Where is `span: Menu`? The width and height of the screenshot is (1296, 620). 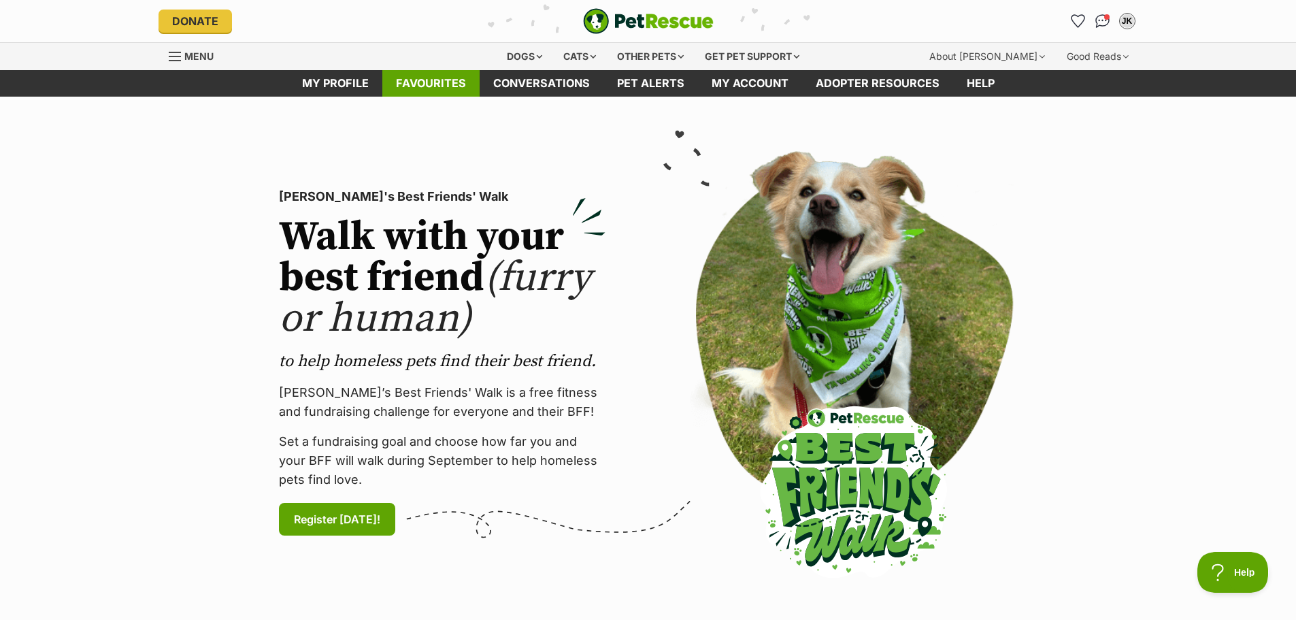
span: Menu is located at coordinates (199, 56).